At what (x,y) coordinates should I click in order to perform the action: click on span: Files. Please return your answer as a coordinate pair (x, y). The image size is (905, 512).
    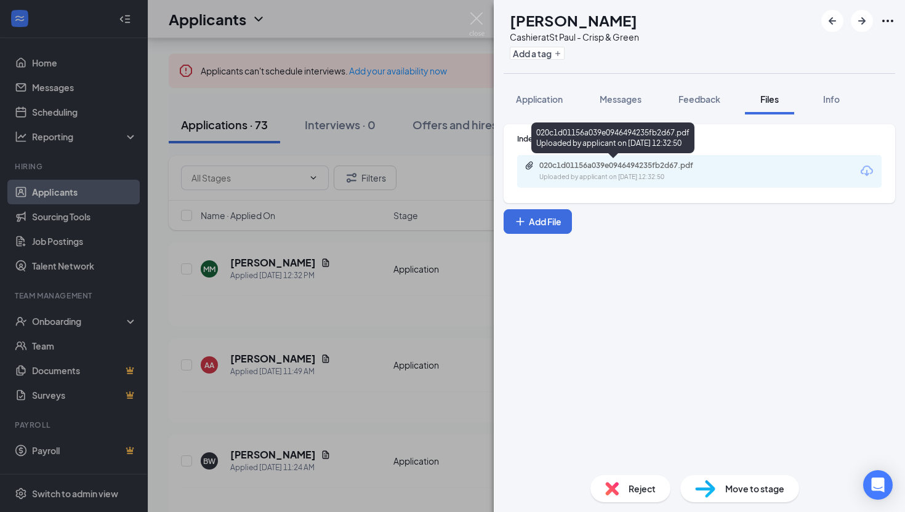
    Looking at the image, I should click on (770, 99).